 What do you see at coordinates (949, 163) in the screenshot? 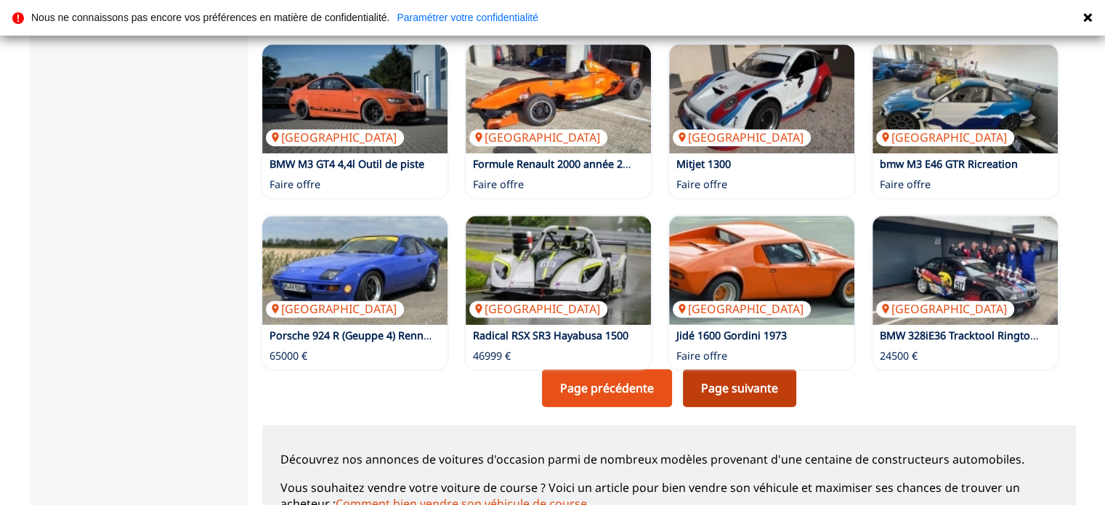
I see `a: bmw M3 E46 GTR Ricreation` at bounding box center [949, 163].